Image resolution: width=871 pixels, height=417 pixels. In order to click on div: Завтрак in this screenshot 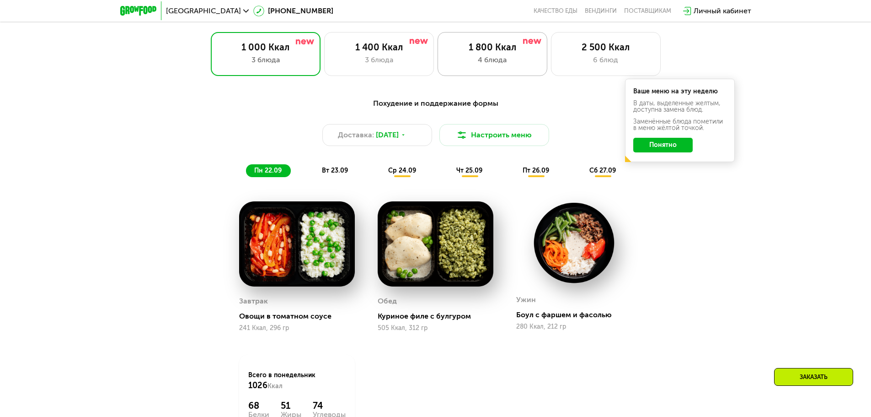, I will do `click(253, 301)`.